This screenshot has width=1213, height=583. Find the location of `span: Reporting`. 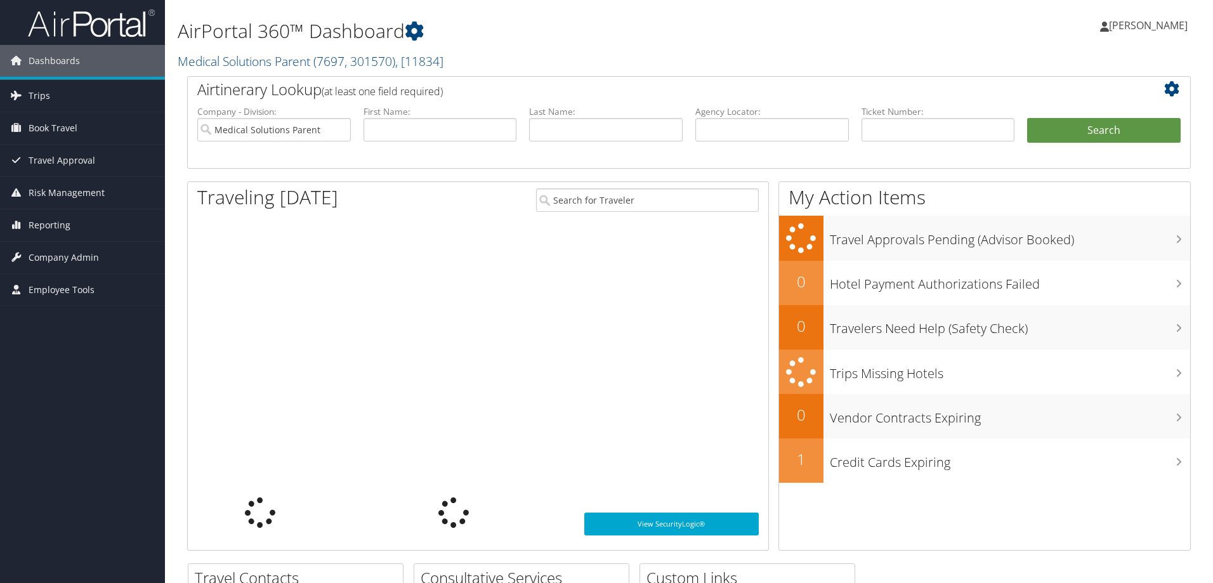

span: Reporting is located at coordinates (49, 225).